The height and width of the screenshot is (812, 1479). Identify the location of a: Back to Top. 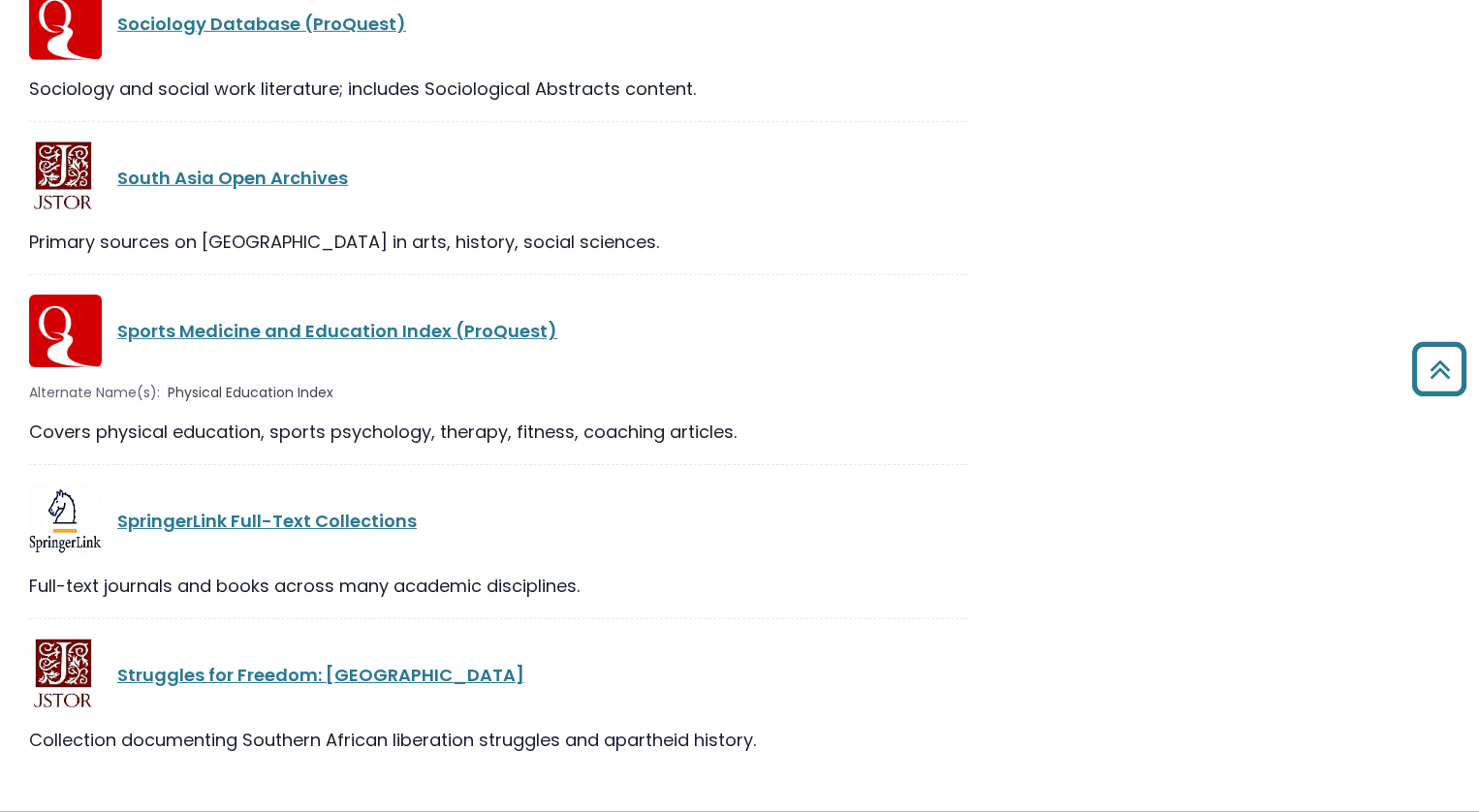
(1439, 368).